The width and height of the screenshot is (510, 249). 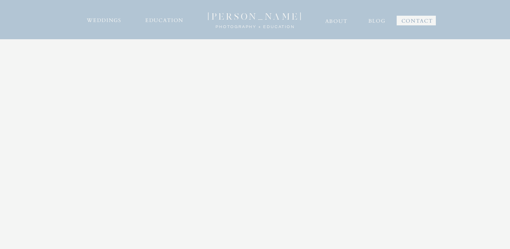 I want to click on a: ABOUT, so click(x=336, y=20).